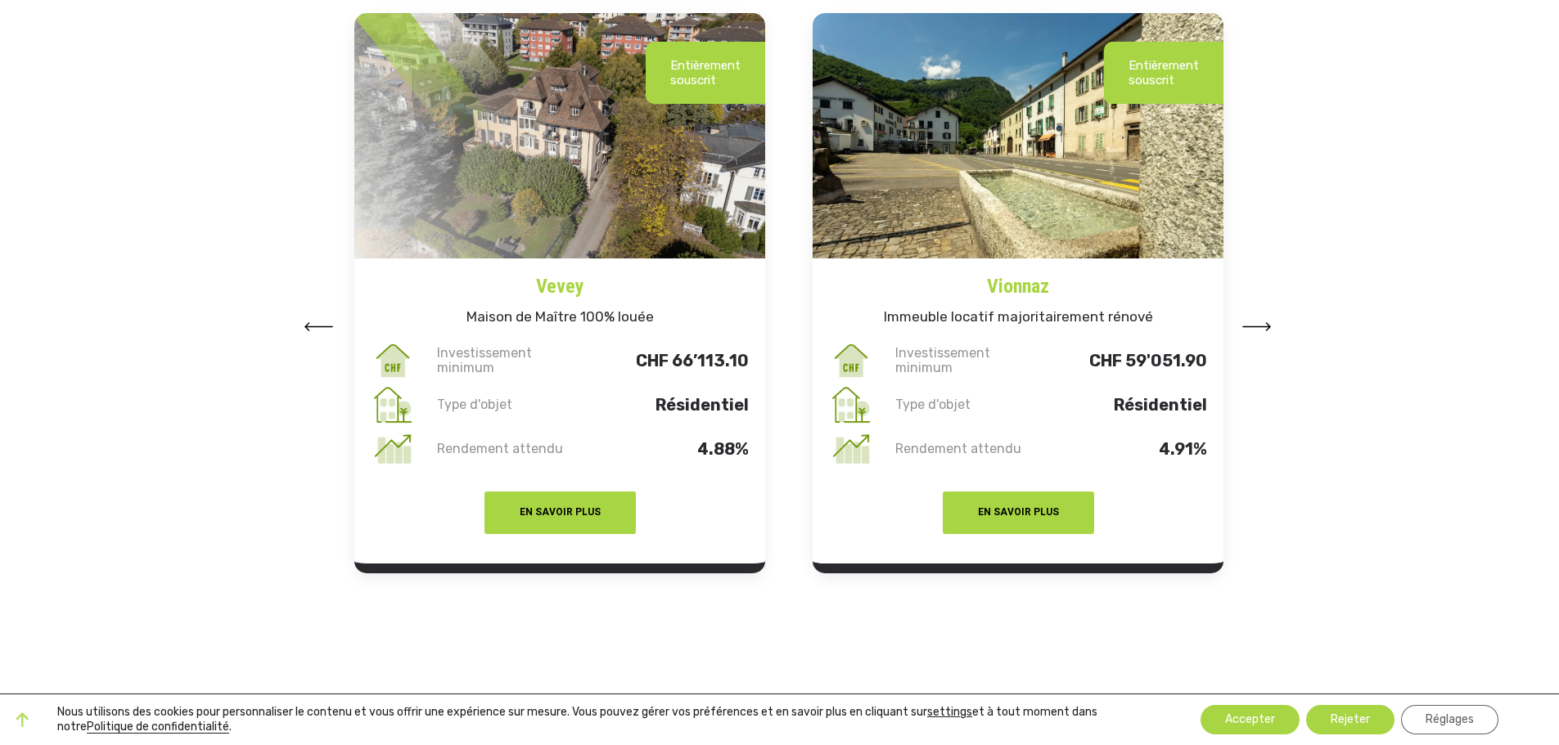 The height and width of the screenshot is (745, 1559). Describe the element at coordinates (158, 727) in the screenshot. I see `a: Politique de confidentialité` at that location.